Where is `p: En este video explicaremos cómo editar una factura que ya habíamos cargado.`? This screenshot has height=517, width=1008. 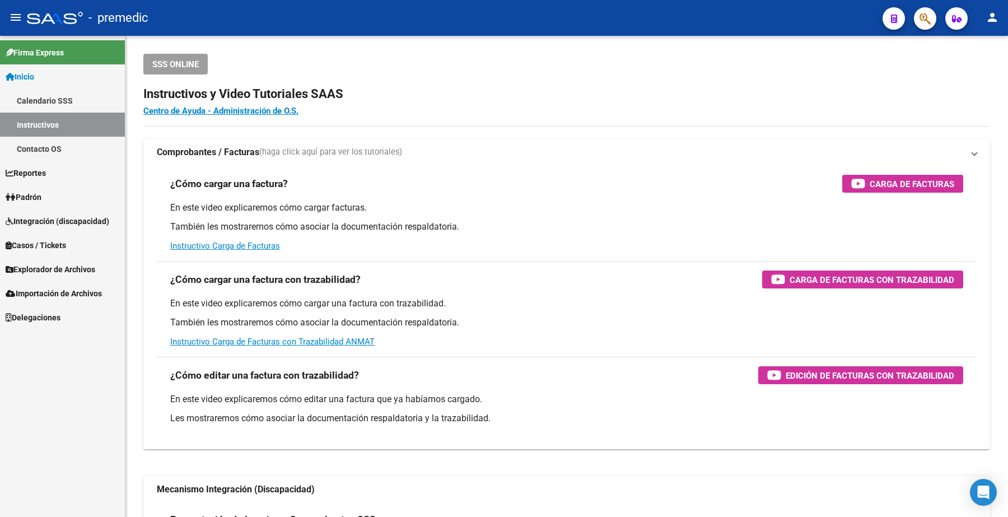
p: En este video explicaremos cómo editar una factura que ya habíamos cargado. is located at coordinates (567, 399).